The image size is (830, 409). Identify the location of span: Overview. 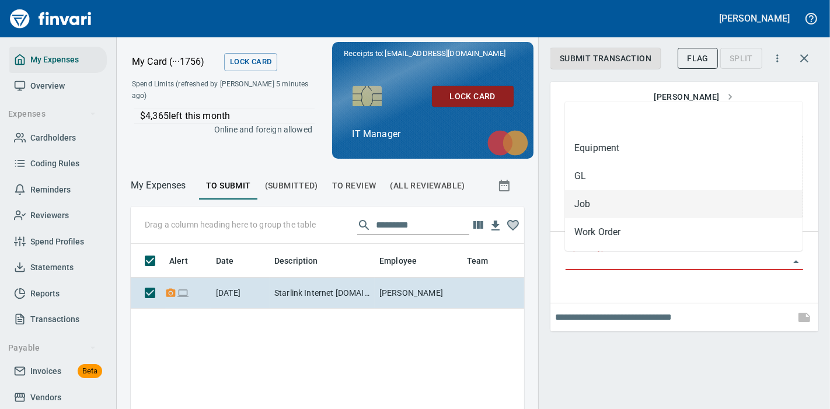
(47, 86).